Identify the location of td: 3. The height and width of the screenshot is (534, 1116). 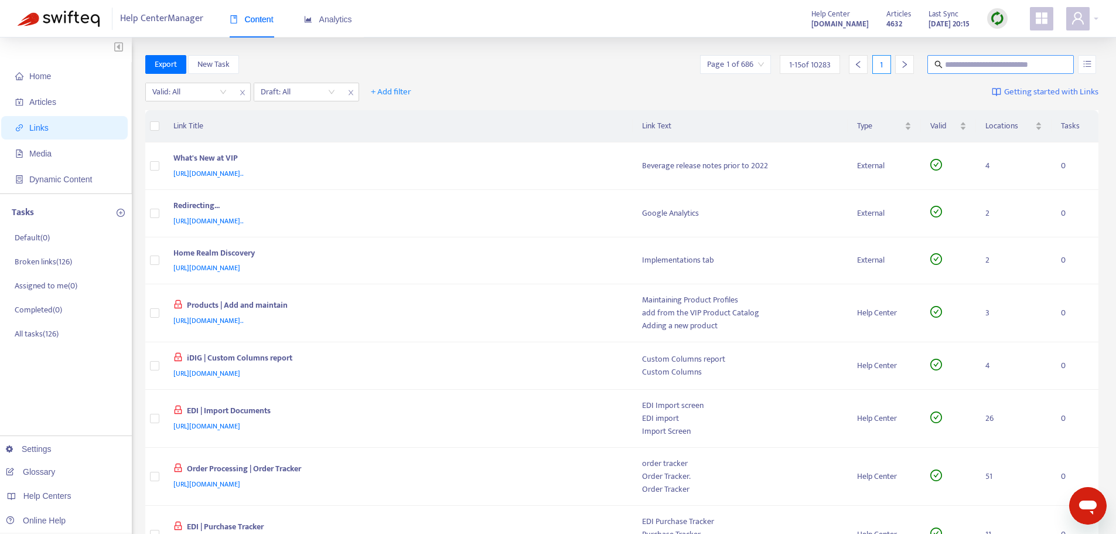
(1014, 313).